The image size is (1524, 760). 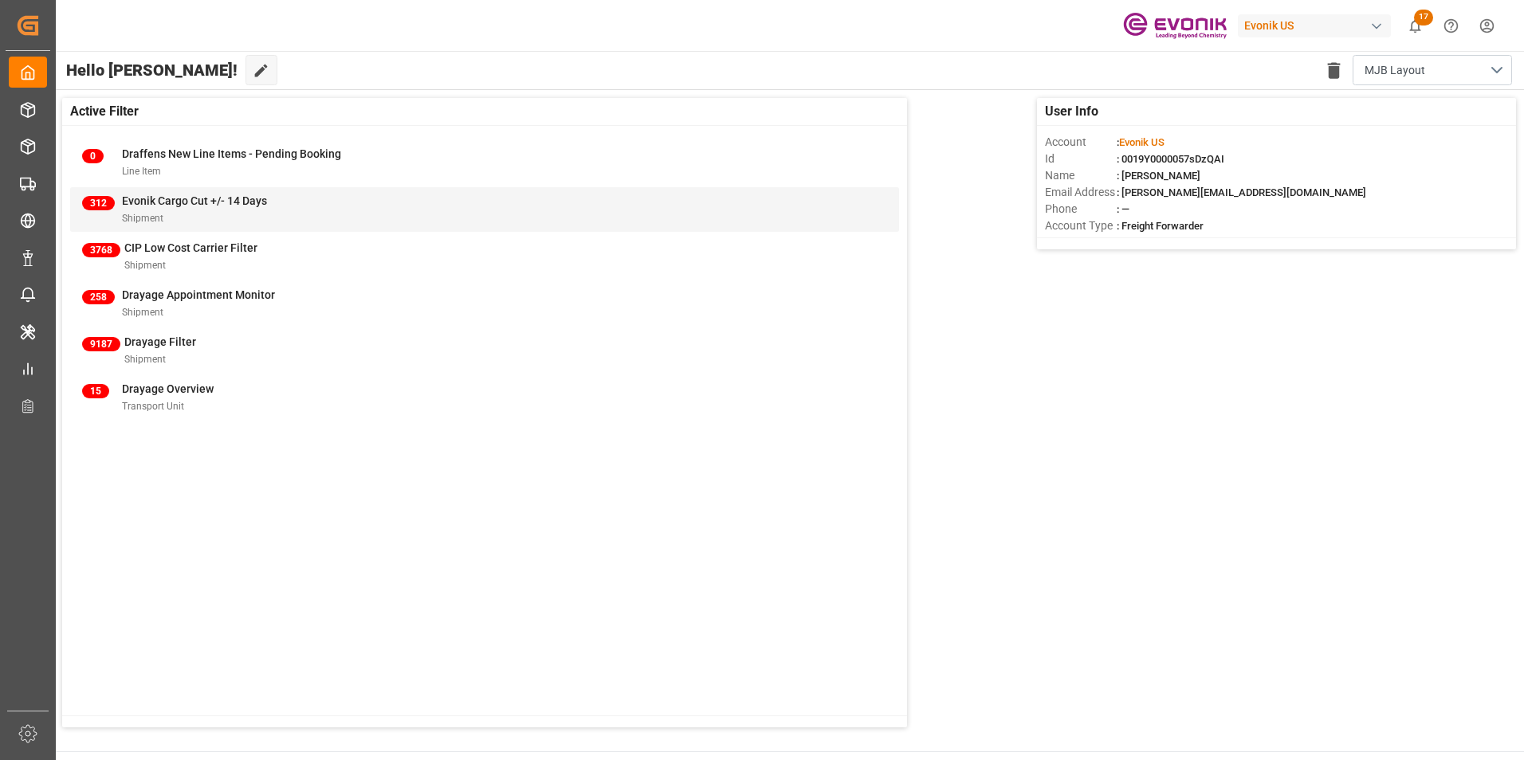 I want to click on button: show 17 new notifications, so click(x=1415, y=26).